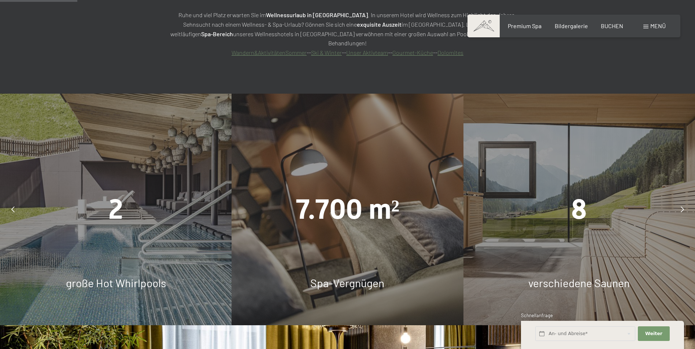 Image resolution: width=695 pixels, height=349 pixels. What do you see at coordinates (658, 26) in the screenshot?
I see `span: Menü` at bounding box center [658, 26].